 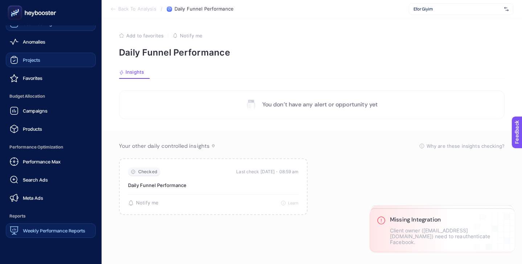 What do you see at coordinates (51, 216) in the screenshot?
I see `span: Reports` at bounding box center [51, 216].